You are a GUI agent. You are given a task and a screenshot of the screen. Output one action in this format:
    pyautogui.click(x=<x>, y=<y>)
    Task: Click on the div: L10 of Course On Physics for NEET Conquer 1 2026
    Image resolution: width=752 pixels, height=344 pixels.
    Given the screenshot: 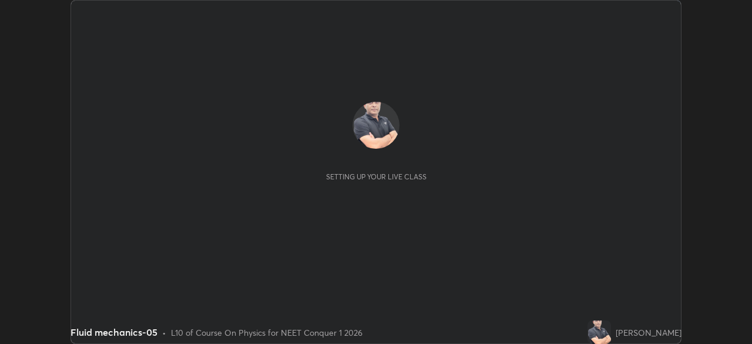 What is the action you would take?
    pyautogui.click(x=267, y=332)
    